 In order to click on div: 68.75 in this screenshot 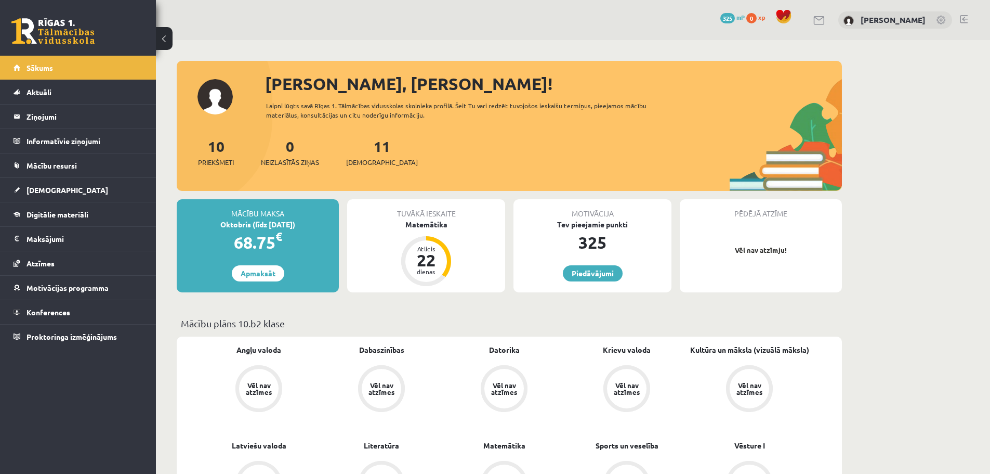, I will do `click(258, 242)`.